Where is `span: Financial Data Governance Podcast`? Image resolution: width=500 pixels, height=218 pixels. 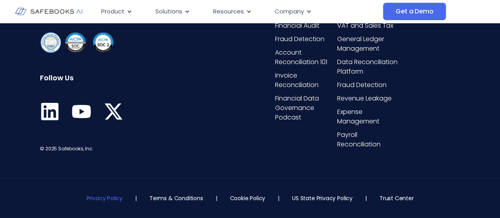 span: Financial Data Governance Podcast is located at coordinates (305, 108).